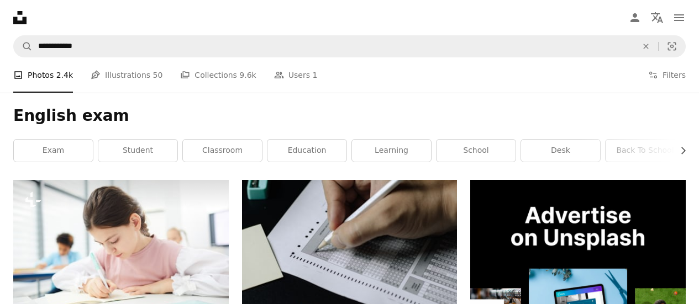 The width and height of the screenshot is (699, 304). Describe the element at coordinates (295, 75) in the screenshot. I see `a: Users 1` at that location.